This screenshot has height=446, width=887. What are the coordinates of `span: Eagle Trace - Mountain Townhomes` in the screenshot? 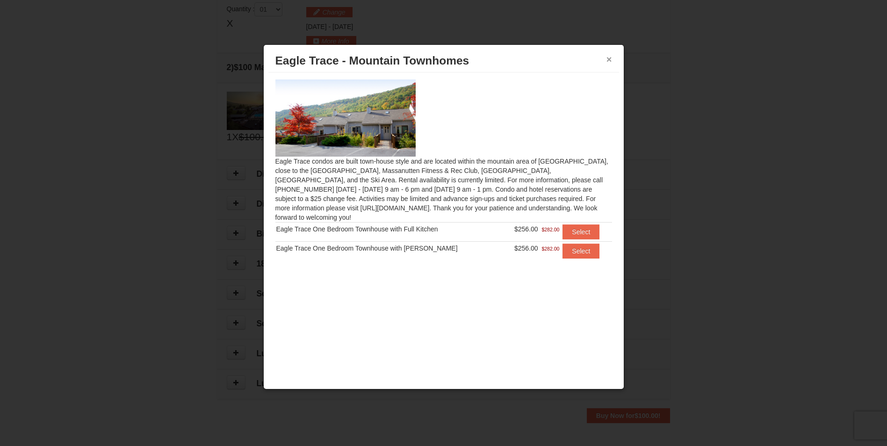 It's located at (372, 60).